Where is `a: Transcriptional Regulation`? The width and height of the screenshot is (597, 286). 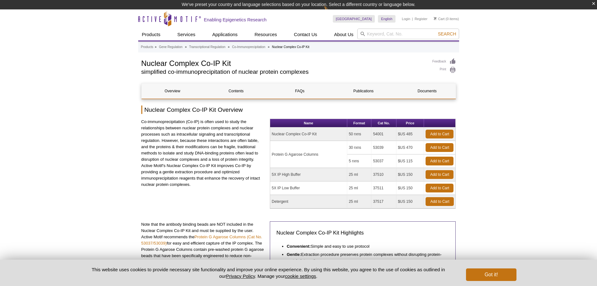
a: Transcriptional Regulation is located at coordinates (208, 47).